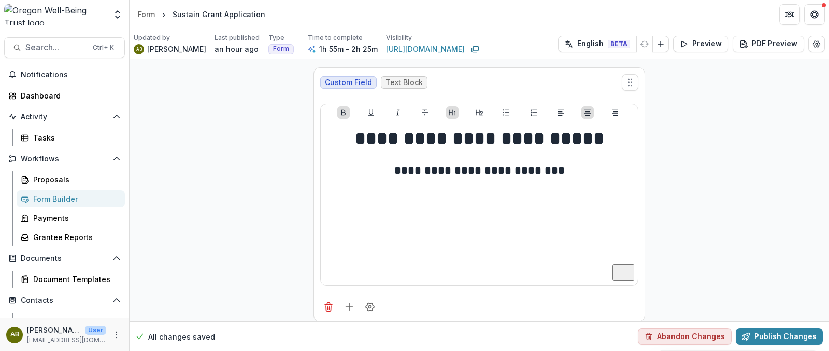 This screenshot has height=351, width=829. I want to click on a: Dashboard, so click(64, 95).